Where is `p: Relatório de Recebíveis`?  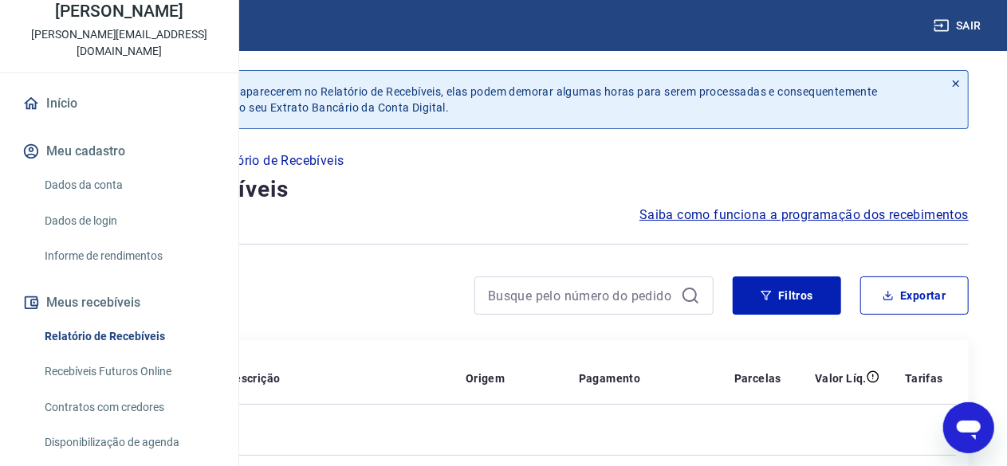 p: Relatório de Recebíveis is located at coordinates (275, 161).